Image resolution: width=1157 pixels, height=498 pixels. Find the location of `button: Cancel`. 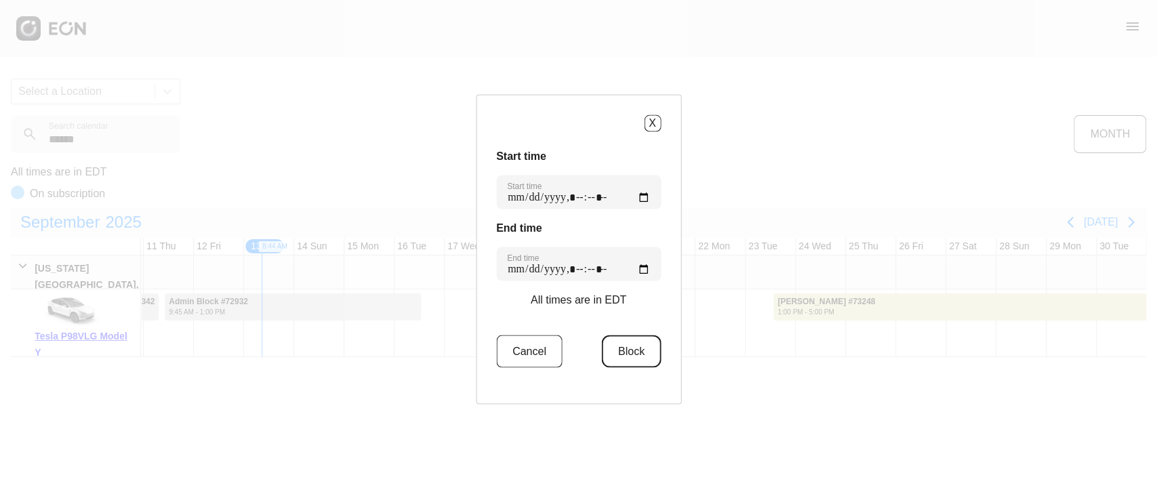

button: Cancel is located at coordinates (529, 351).